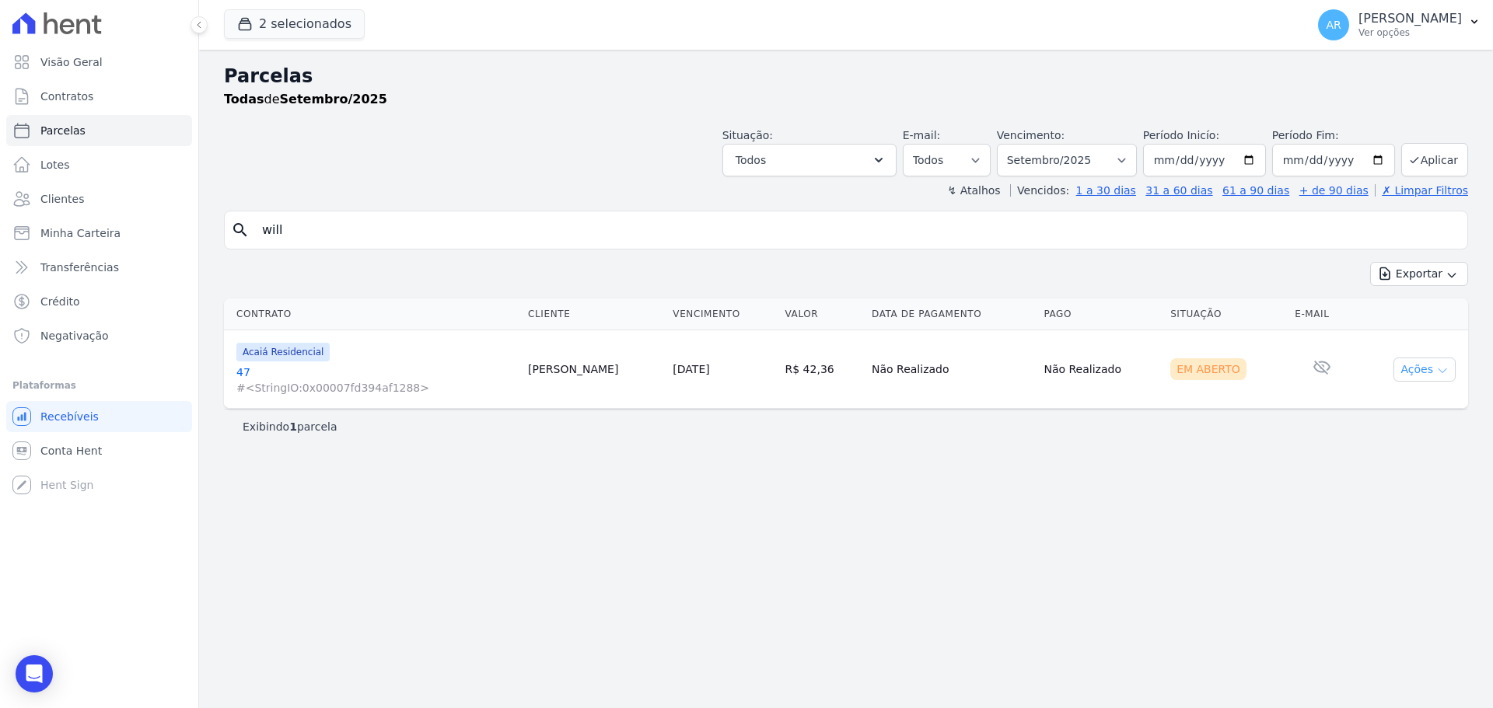  What do you see at coordinates (99, 386) in the screenshot?
I see `div: Plataformas` at bounding box center [99, 386].